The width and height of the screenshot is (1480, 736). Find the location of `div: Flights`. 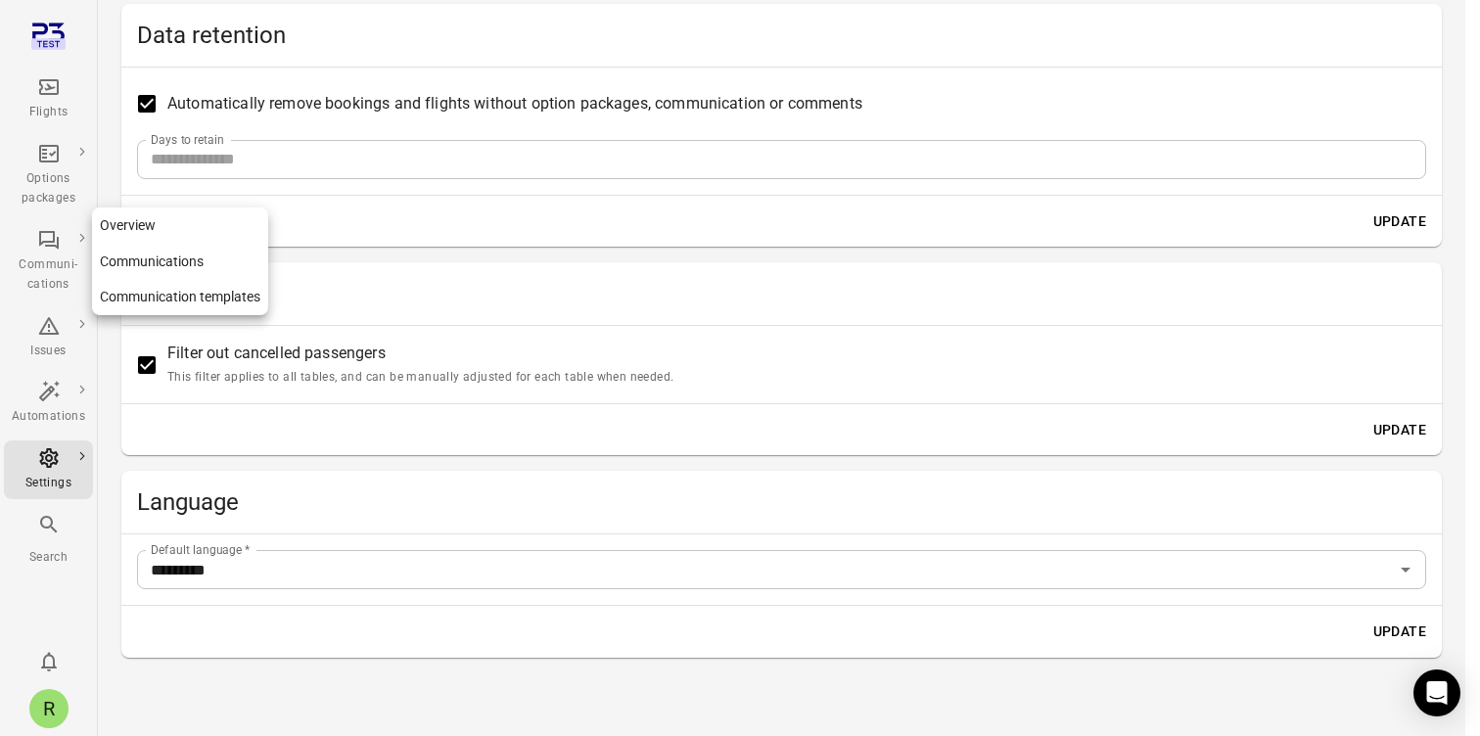

div: Flights is located at coordinates (48, 113).